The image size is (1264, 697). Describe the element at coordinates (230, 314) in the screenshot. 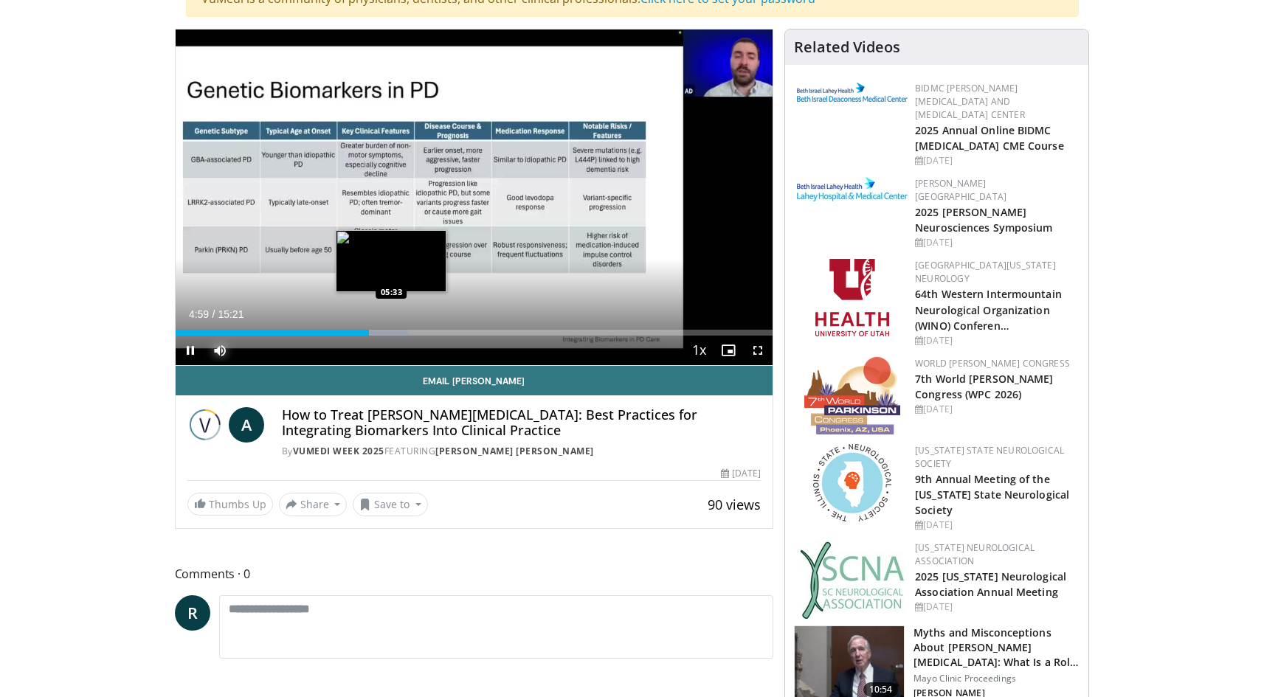

I see `span: 15:21` at that location.